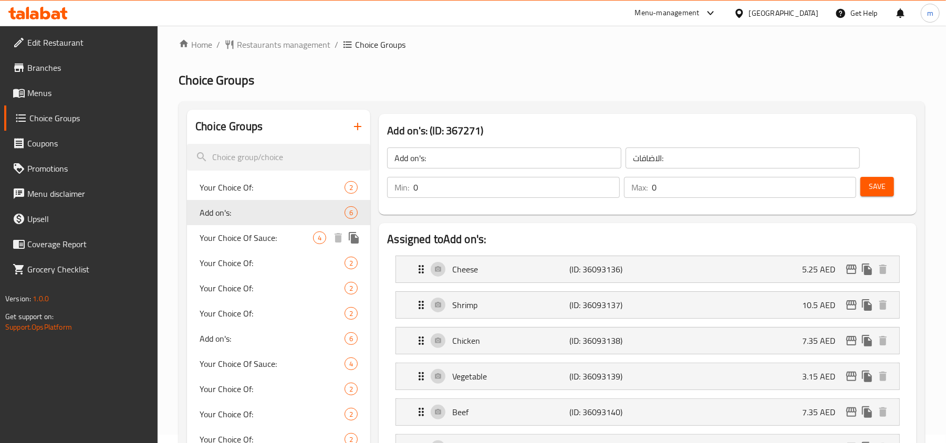 The height and width of the screenshot is (443, 946). I want to click on a: Menu disclaimer, so click(81, 194).